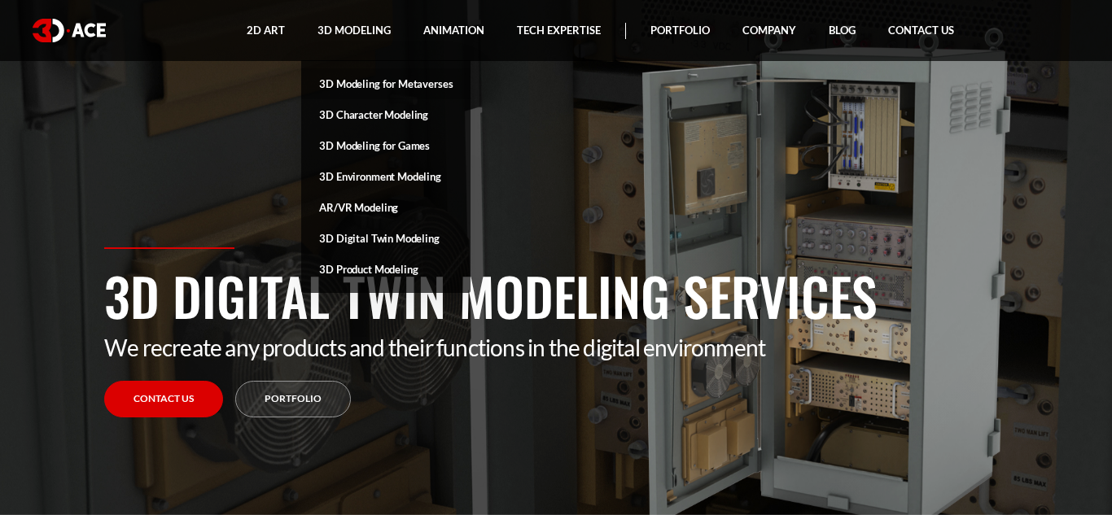 This screenshot has height=515, width=1112. Describe the element at coordinates (386, 269) in the screenshot. I see `a: 3D Product Modeling` at that location.